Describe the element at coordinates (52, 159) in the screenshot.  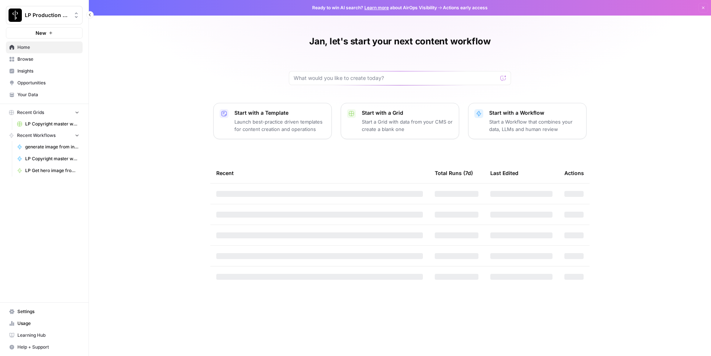
I see `span: LP Copyright master workflow` at that location.